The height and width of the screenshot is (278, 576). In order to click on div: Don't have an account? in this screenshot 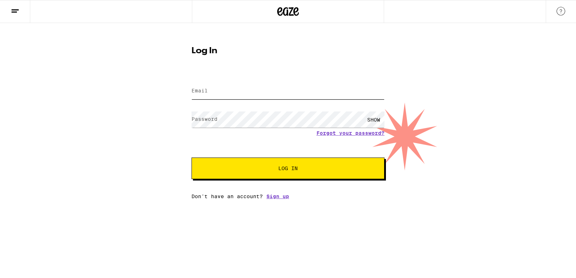, I will do `click(288, 196)`.